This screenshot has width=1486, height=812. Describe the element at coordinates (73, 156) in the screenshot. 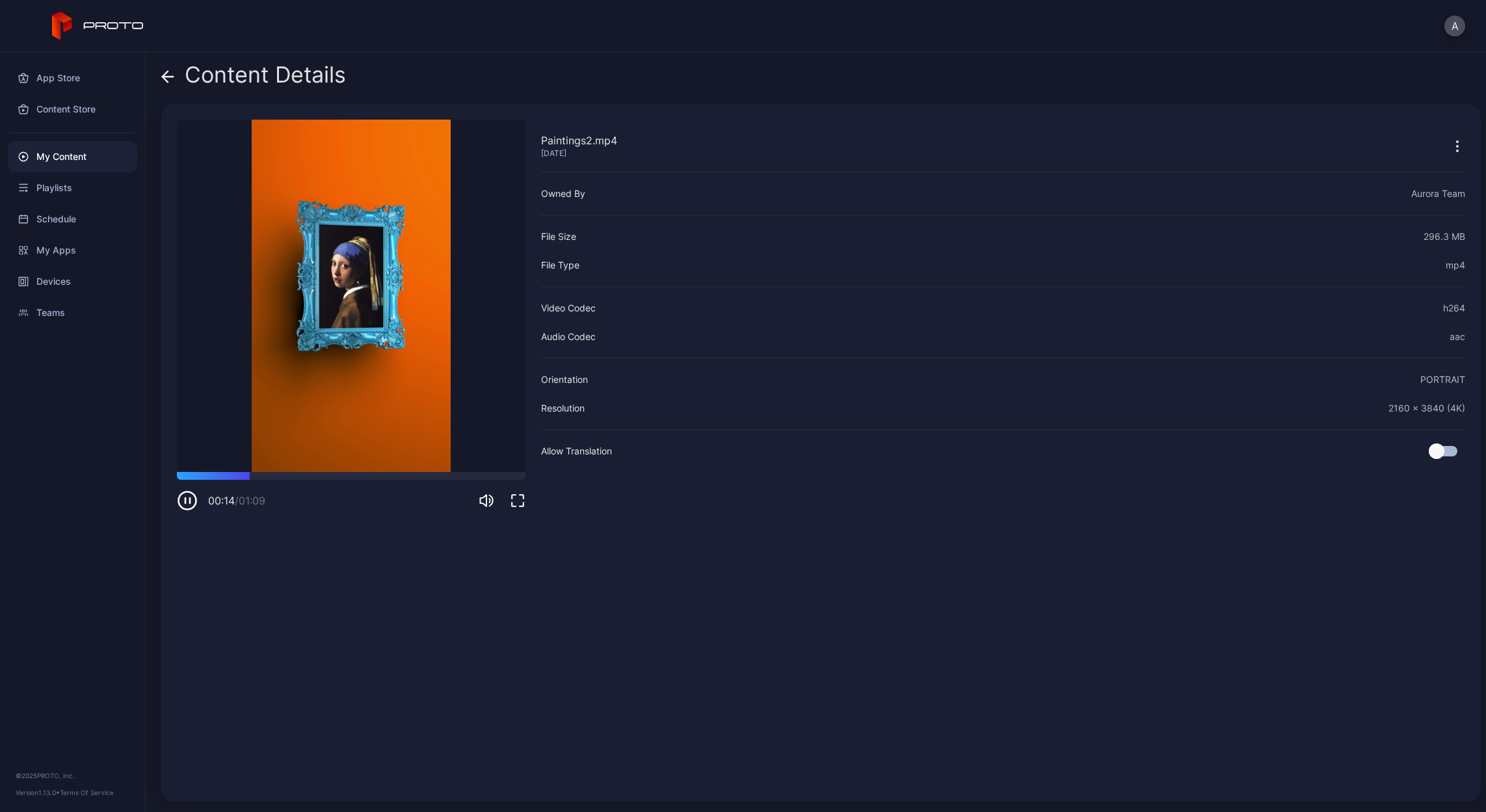

I see `a: My Content` at that location.